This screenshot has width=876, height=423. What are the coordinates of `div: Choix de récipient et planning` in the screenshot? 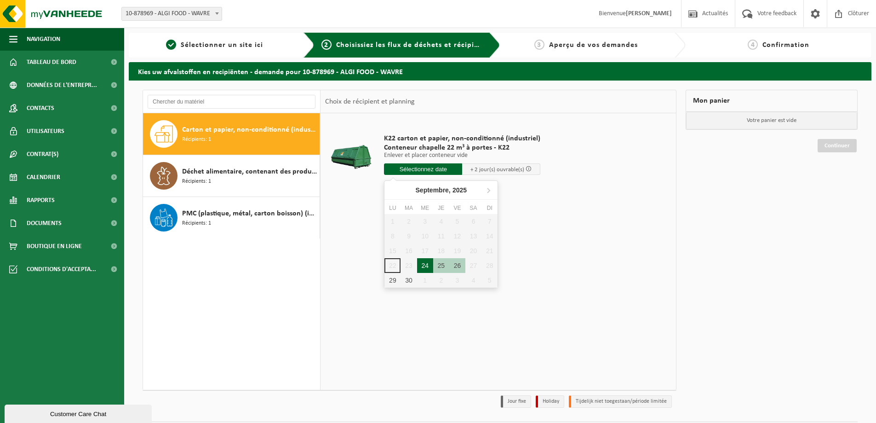 It's located at (370, 102).